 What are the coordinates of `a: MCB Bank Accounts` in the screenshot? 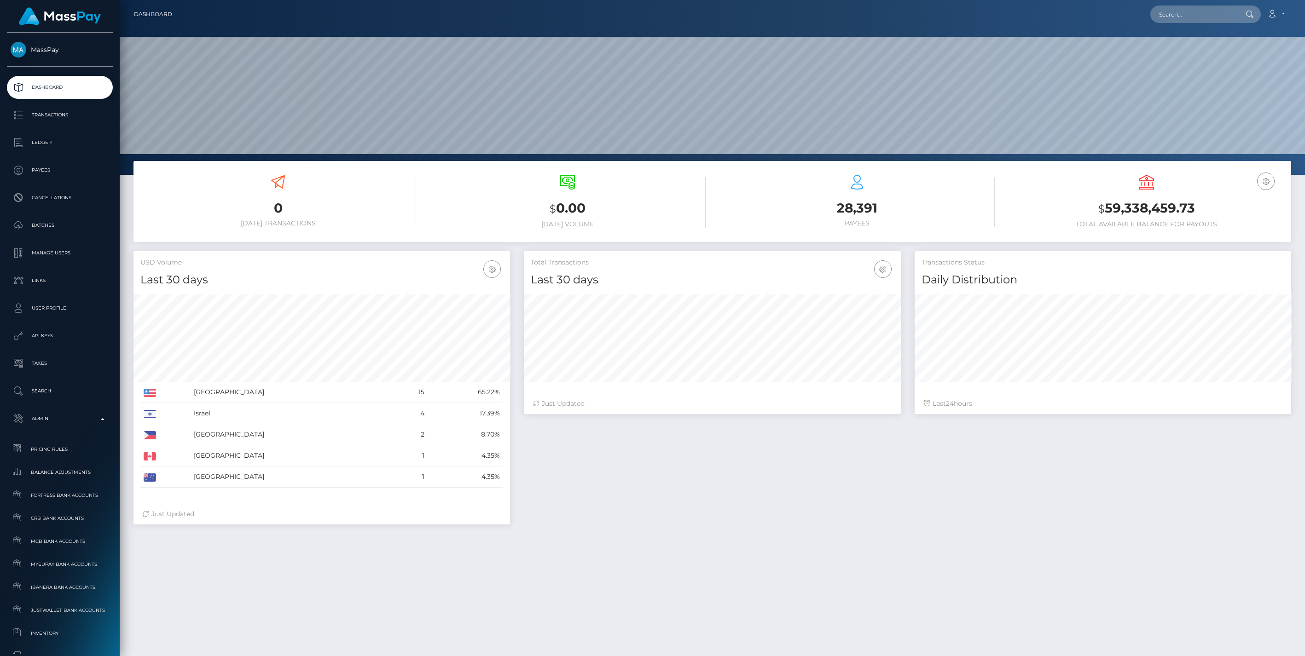 It's located at (60, 541).